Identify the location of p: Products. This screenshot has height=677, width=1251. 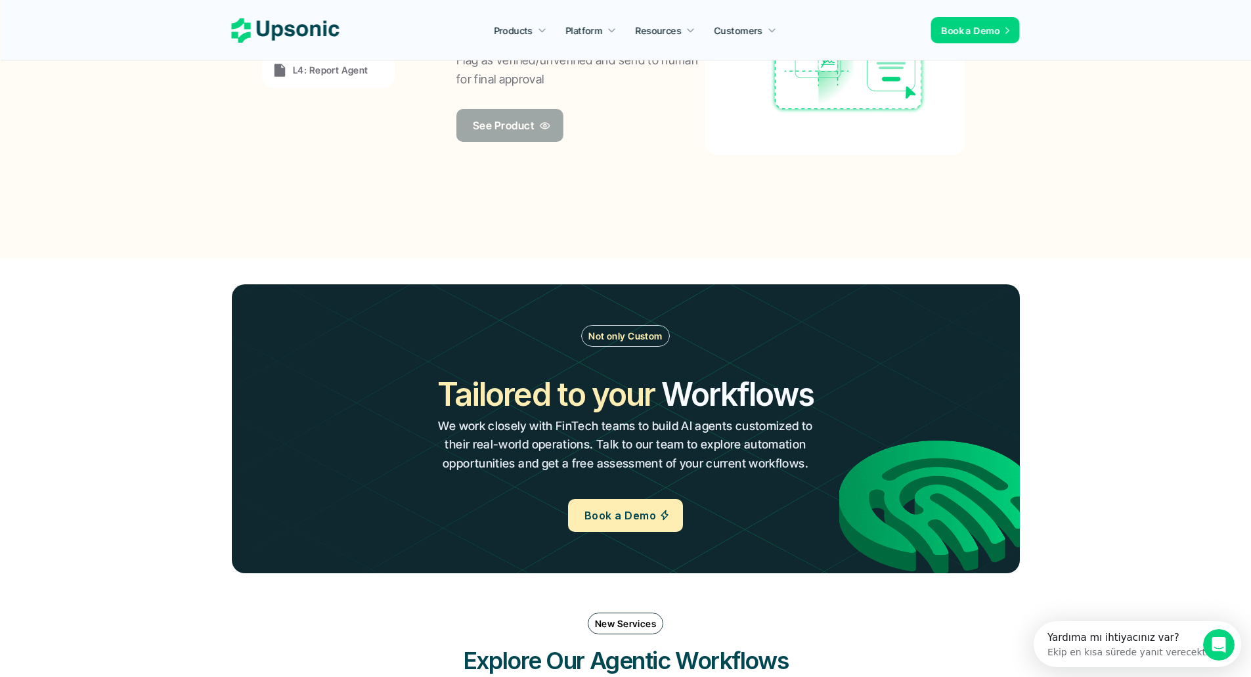
(513, 30).